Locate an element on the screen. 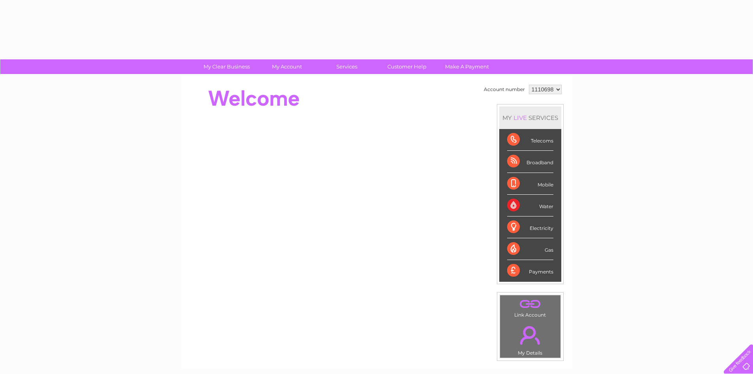 This screenshot has height=374, width=753. div: Broadband is located at coordinates (530, 161).